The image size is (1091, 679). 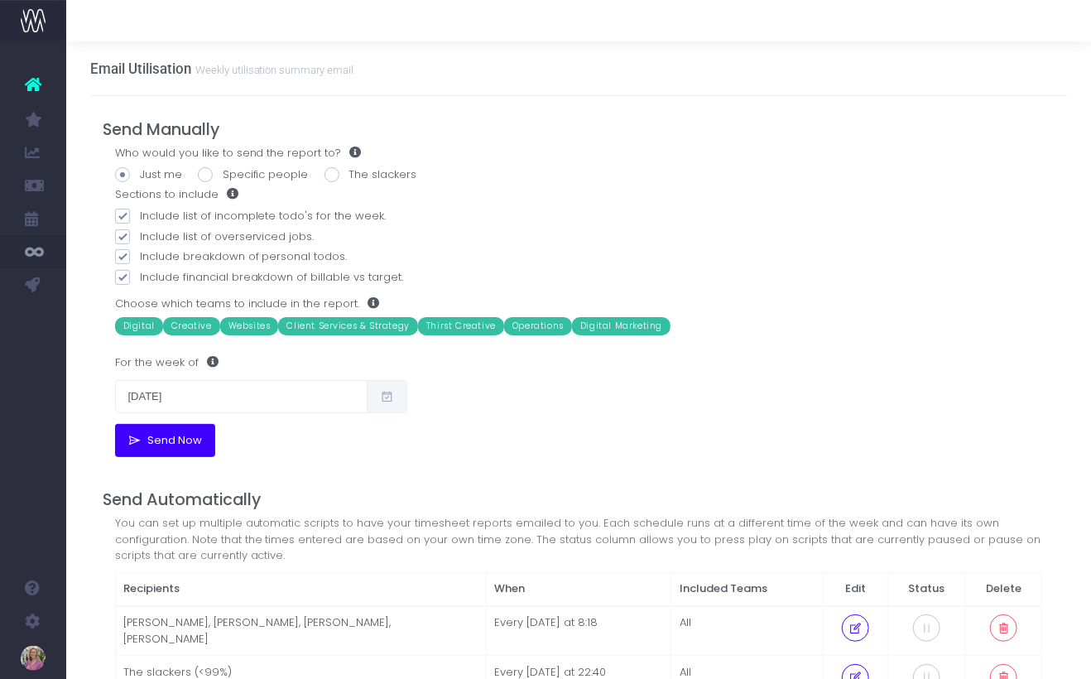 I want to click on span: Operations, so click(x=538, y=326).